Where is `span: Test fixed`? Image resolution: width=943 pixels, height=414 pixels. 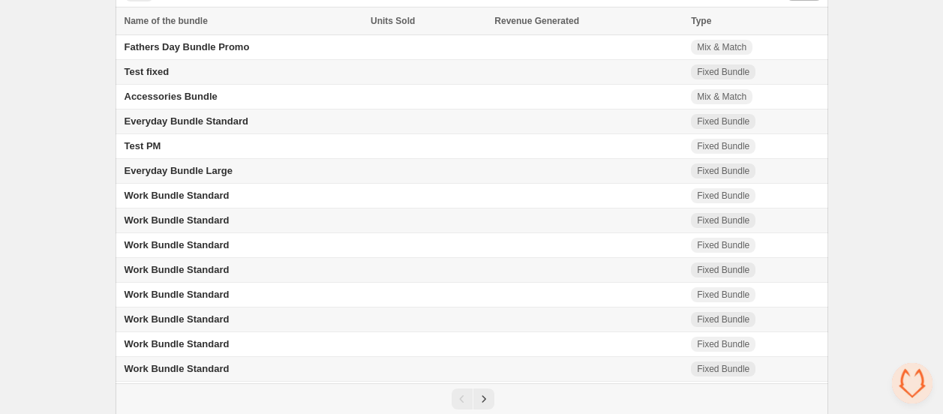
span: Test fixed is located at coordinates (147, 71).